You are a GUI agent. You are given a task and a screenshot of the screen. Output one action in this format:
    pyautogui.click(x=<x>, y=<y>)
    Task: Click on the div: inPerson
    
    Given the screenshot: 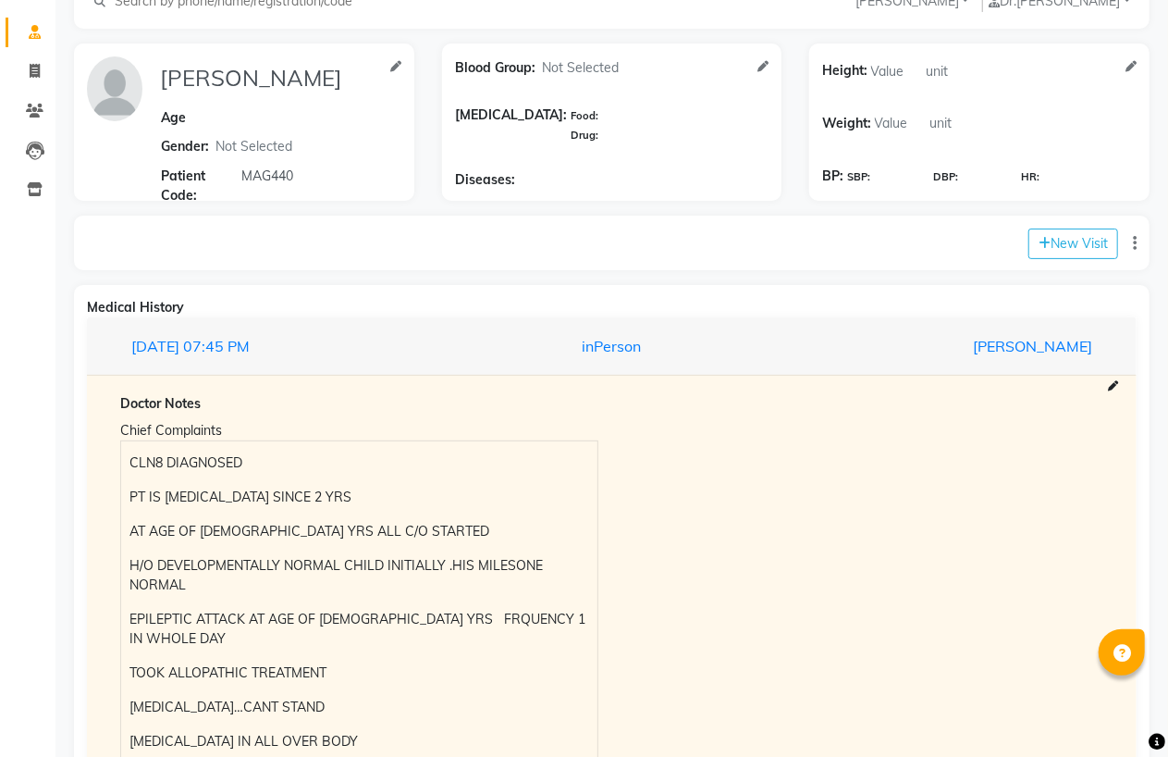 What is the action you would take?
    pyautogui.click(x=612, y=346)
    